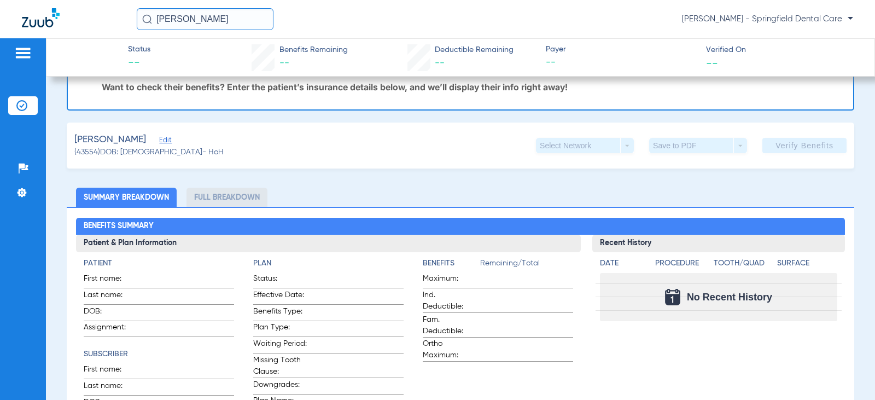  What do you see at coordinates (450, 349) in the screenshot?
I see `span: Ortho Maximum:` at bounding box center [450, 349].